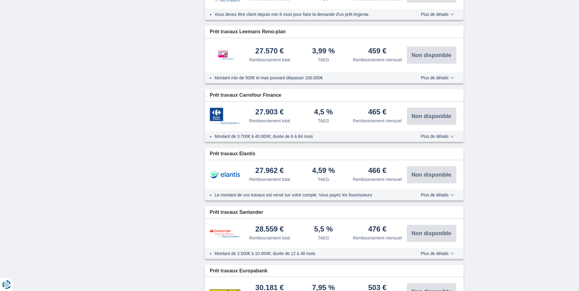  Describe the element at coordinates (225, 55) in the screenshot. I see `img: pret personnel Leemans Kredieten` at that location.